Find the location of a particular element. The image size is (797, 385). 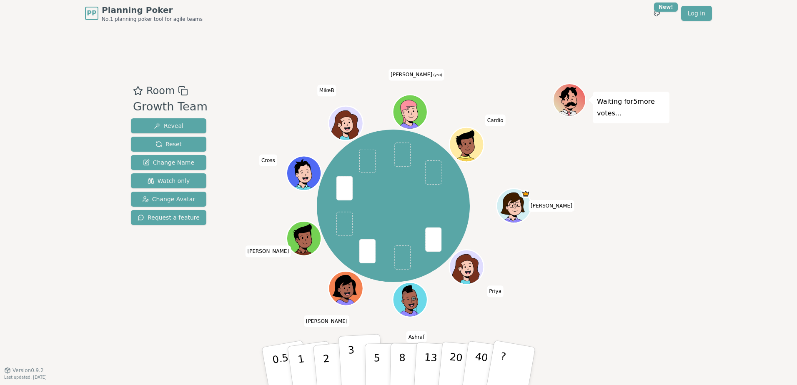

button: Reset is located at coordinates (168, 144).